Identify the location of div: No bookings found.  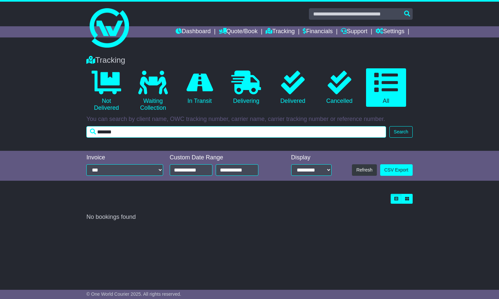
(249, 217).